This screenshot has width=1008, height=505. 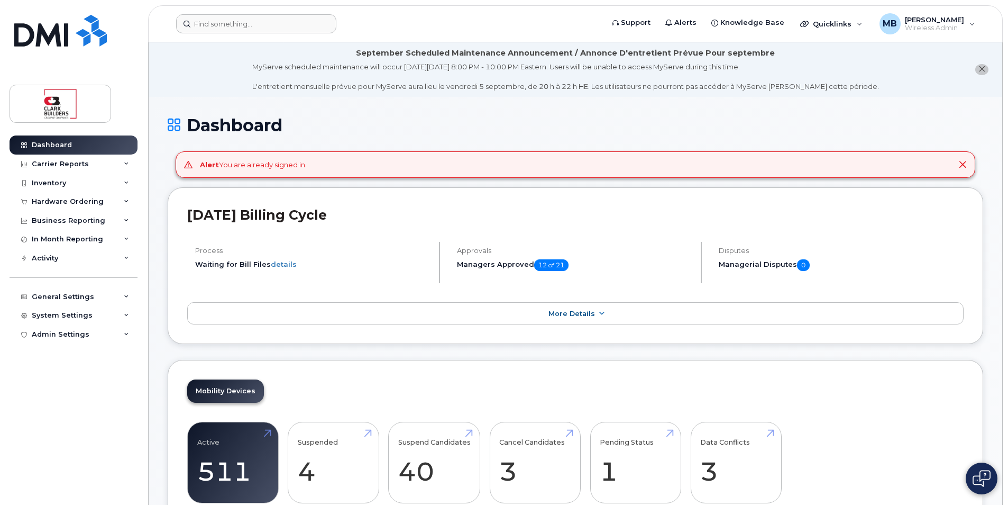 I want to click on span: 12 of 21, so click(x=551, y=265).